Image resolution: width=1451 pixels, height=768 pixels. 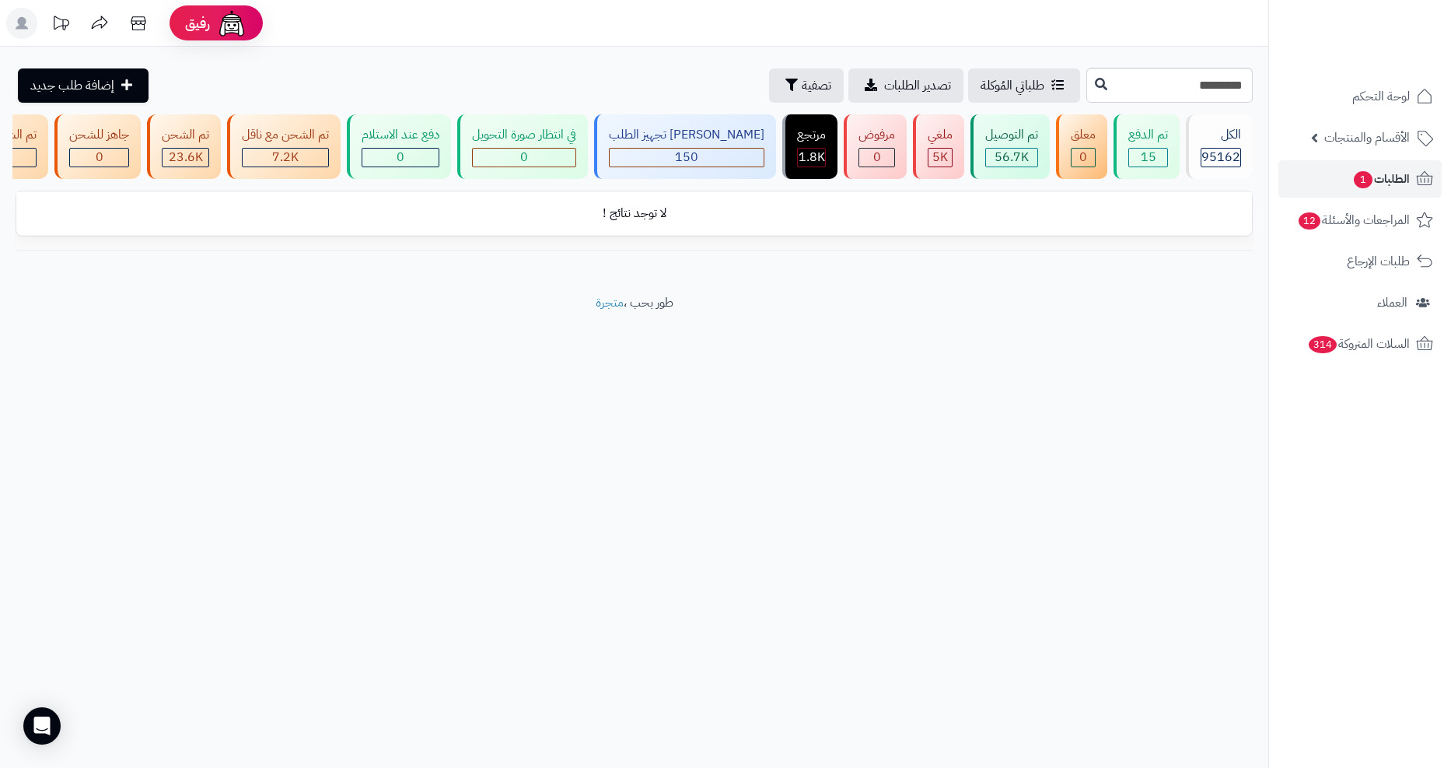 What do you see at coordinates (811, 157) in the screenshot?
I see `div: 1813` at bounding box center [811, 157].